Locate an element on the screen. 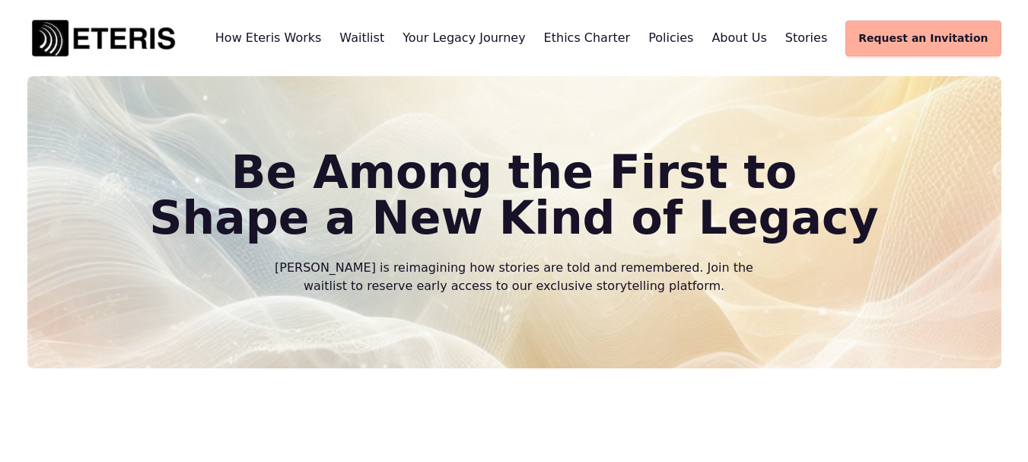  h1: Be Among the First to Shape a New Kind of Legacy is located at coordinates (513, 195).